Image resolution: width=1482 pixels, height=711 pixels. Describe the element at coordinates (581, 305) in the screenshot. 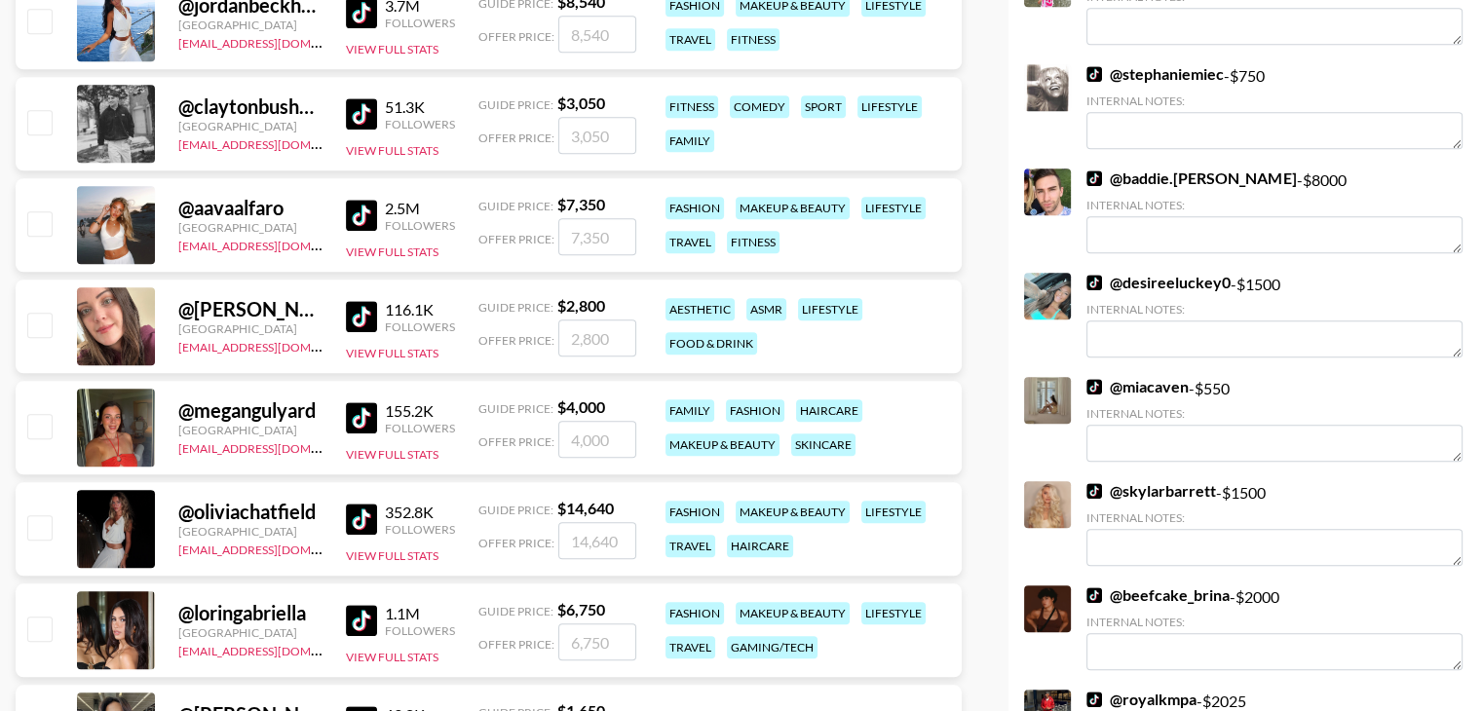

I see `strong: $ 2,800` at that location.